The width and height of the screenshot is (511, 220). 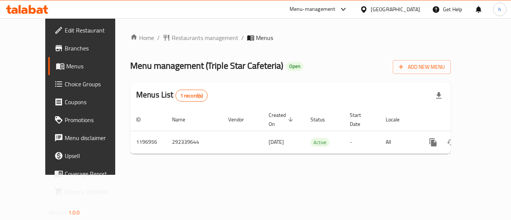 I want to click on a: Promotions, so click(x=89, y=120).